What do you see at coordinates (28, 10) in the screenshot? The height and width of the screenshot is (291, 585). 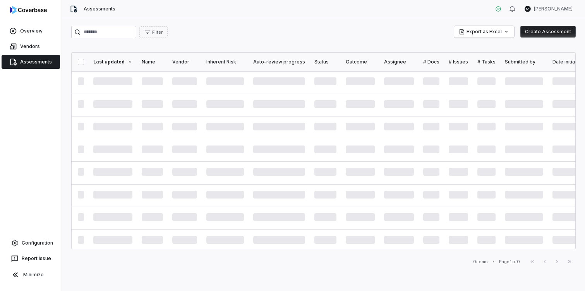 I see `img: logo-D7KZi-bG.svg` at bounding box center [28, 10].